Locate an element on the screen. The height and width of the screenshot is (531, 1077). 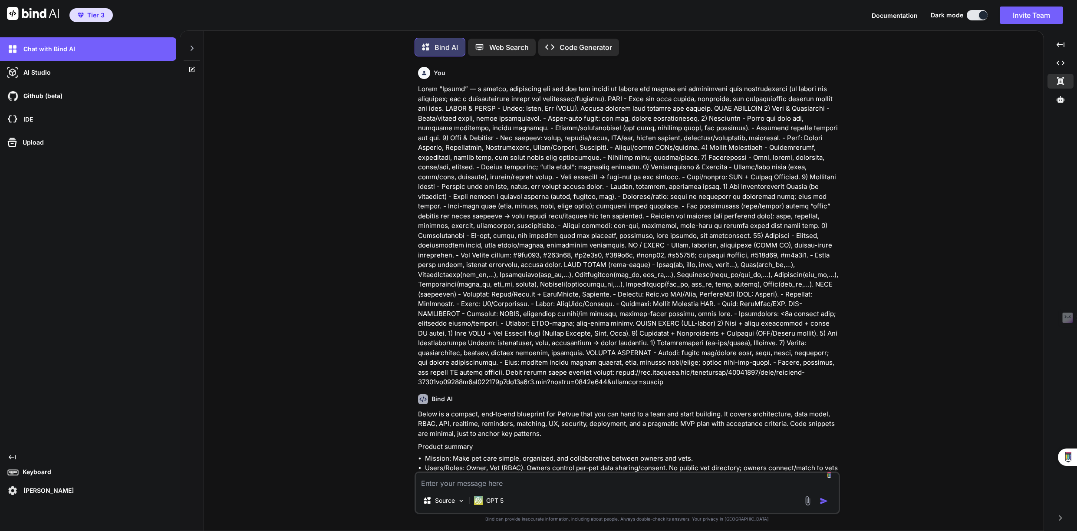
li: Mission: Make pet care simple, organized, and collaborative between owners and vets. is located at coordinates (632, 459).